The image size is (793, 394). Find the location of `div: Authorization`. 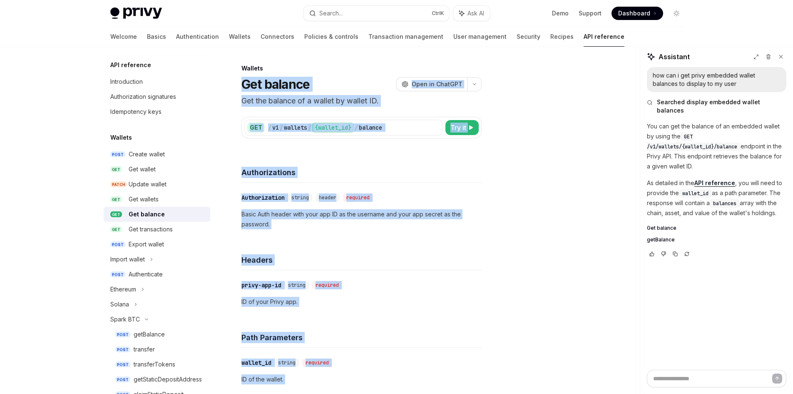

div: Authorization is located at coordinates (263, 197).